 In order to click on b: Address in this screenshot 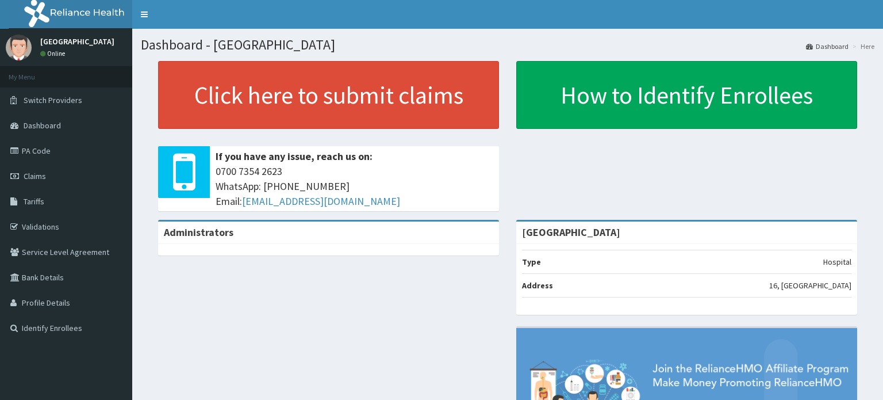, I will do `click(538, 285)`.